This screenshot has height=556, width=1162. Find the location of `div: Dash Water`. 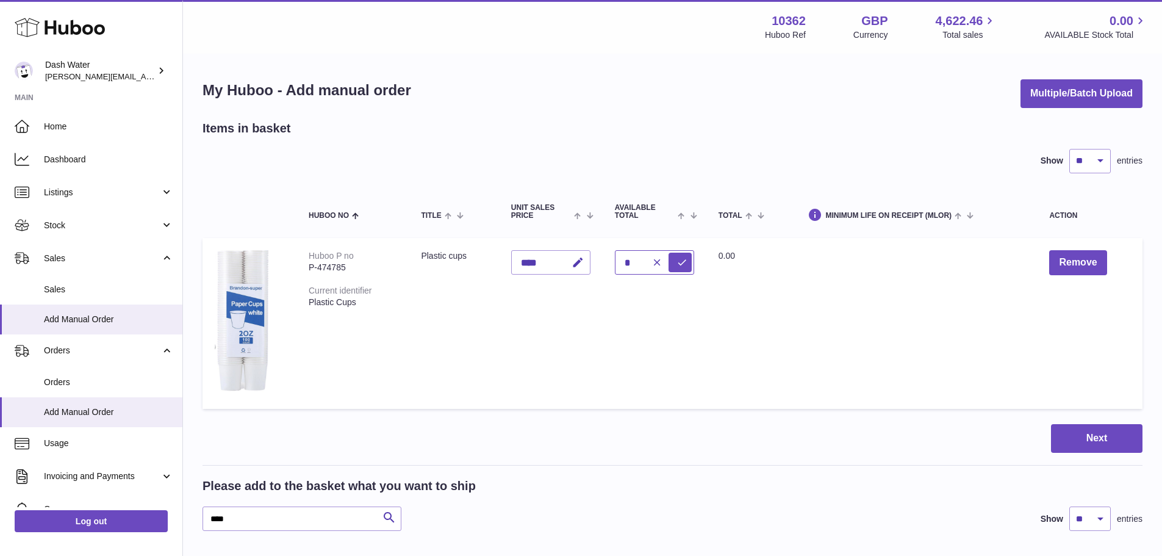

div: Dash Water is located at coordinates (100, 71).